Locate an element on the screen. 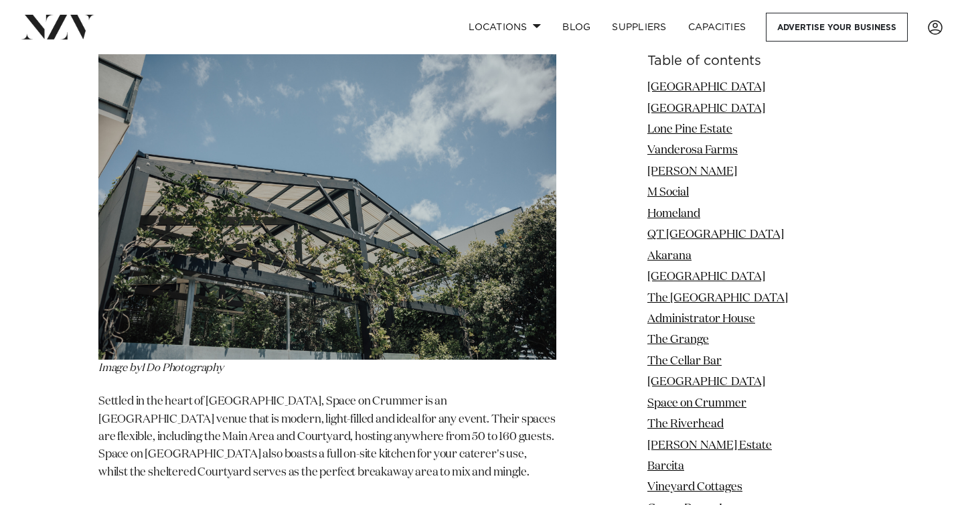 Image resolution: width=964 pixels, height=505 pixels. a: Space on Crummer is located at coordinates (697, 403).